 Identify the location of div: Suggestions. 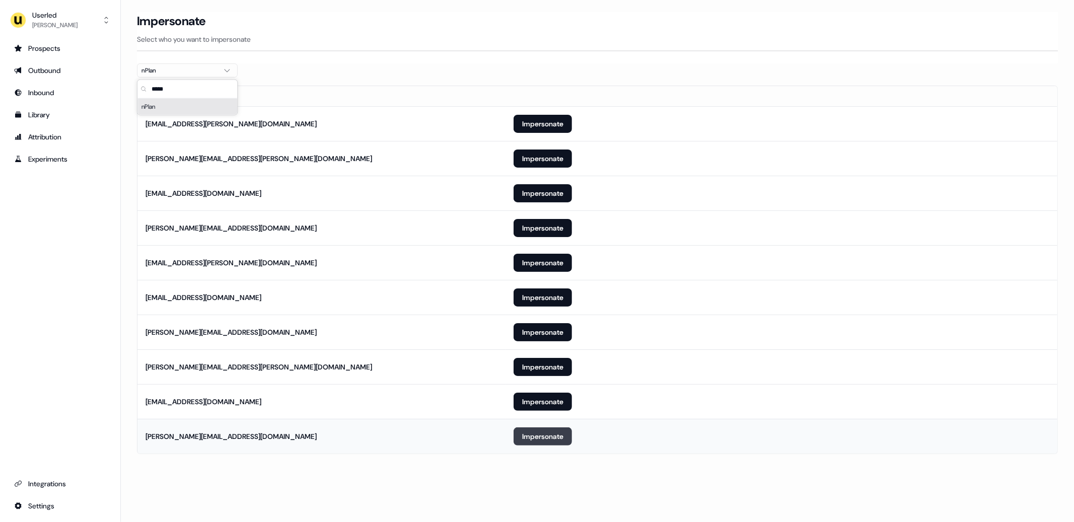
(187, 107).